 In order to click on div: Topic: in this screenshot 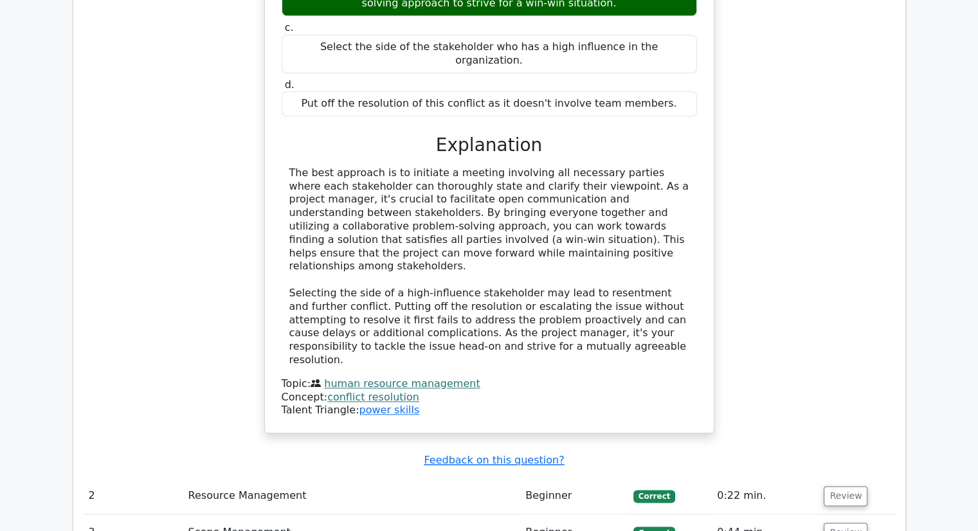, I will do `click(489, 384)`.